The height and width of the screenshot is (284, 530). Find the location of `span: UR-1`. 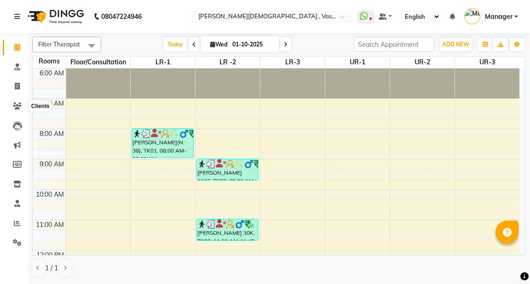

span: UR-1 is located at coordinates (358, 62).